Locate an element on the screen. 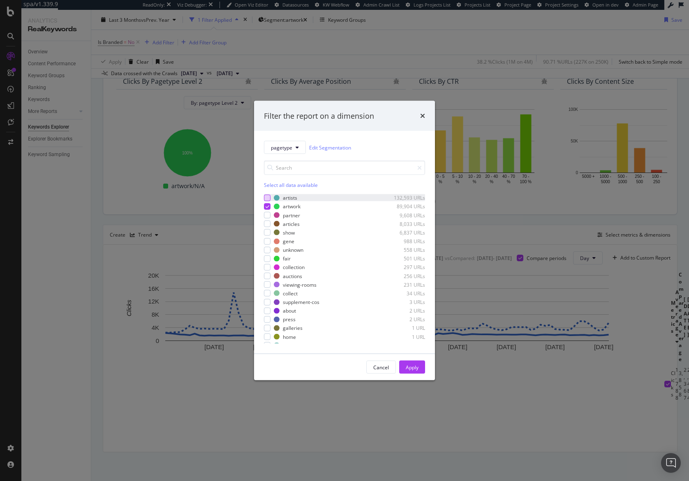 The width and height of the screenshot is (689, 481). div: collect is located at coordinates (290, 293).